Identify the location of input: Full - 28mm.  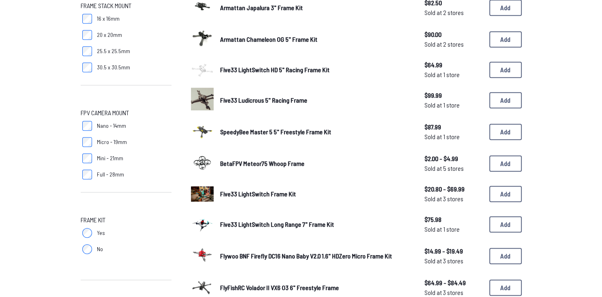
(87, 174).